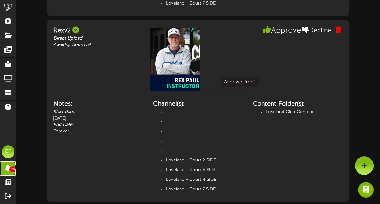 Image resolution: width=380 pixels, height=204 pixels. I want to click on li: Loveland - Court 6 SIDE, so click(204, 170).